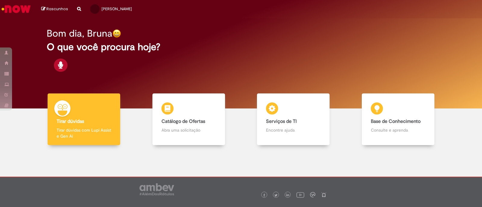 The width and height of the screenshot is (482, 207). I want to click on a: Base de Conhecimento Consulte e aprenda, so click(398, 120).